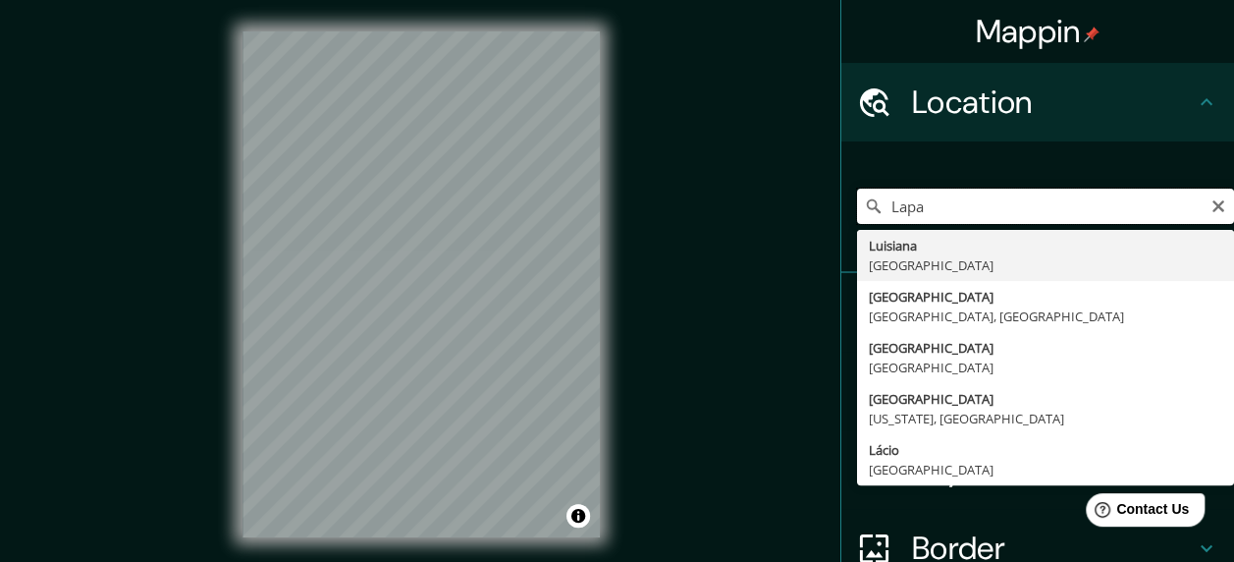 The height and width of the screenshot is (562, 1234). What do you see at coordinates (1045, 206) in the screenshot?
I see `input: Pick your city or area` at bounding box center [1045, 206].